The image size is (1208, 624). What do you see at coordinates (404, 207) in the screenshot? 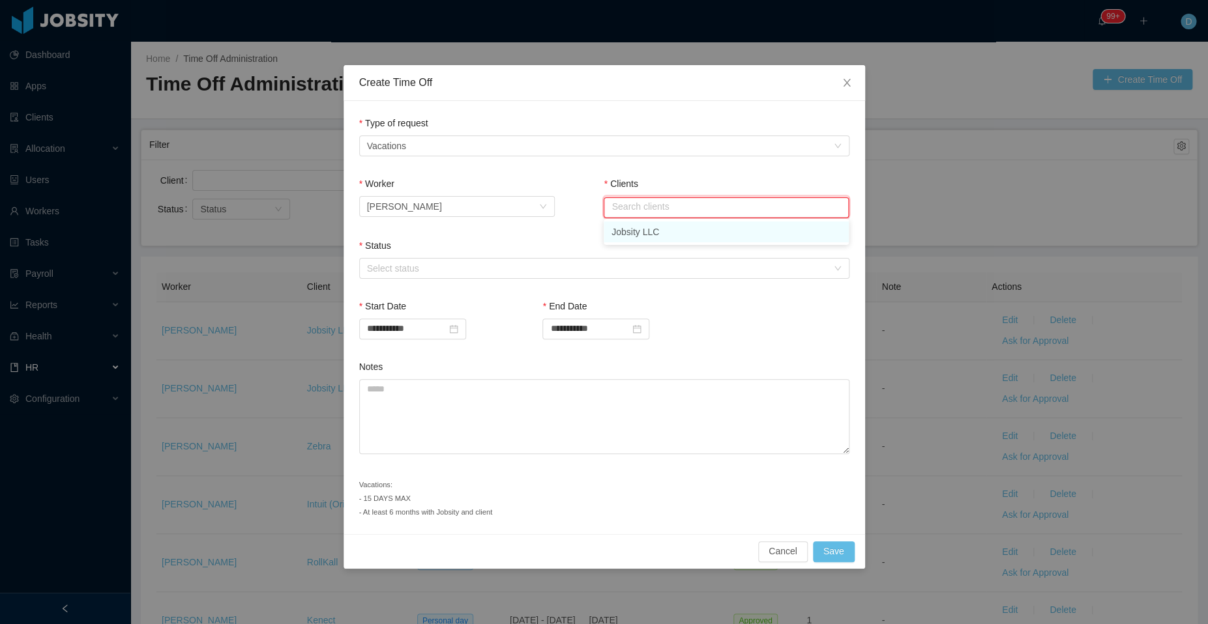
I see `div: Omar Nieves` at bounding box center [404, 207].